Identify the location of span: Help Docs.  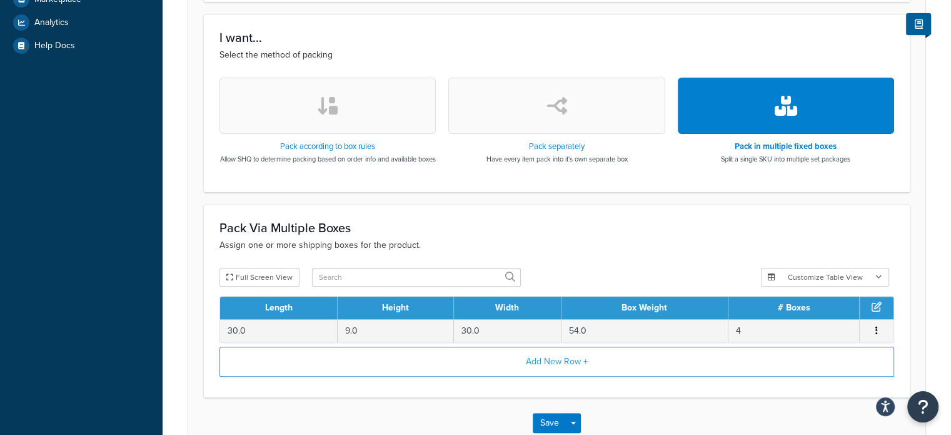
(54, 46).